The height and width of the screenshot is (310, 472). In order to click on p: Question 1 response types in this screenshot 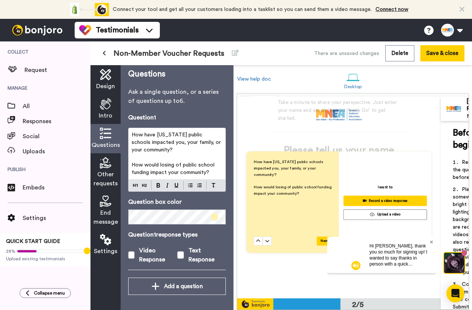, I will do `click(177, 235)`.